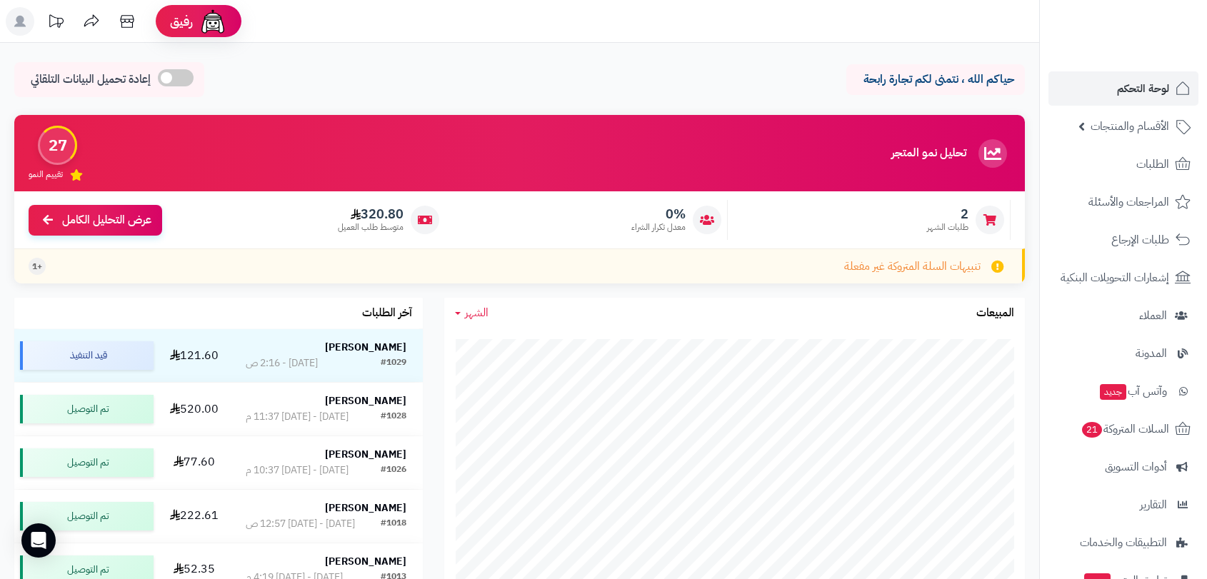 The width and height of the screenshot is (1207, 579). Describe the element at coordinates (39, 541) in the screenshot. I see `div: Open Intercom Messenger` at that location.